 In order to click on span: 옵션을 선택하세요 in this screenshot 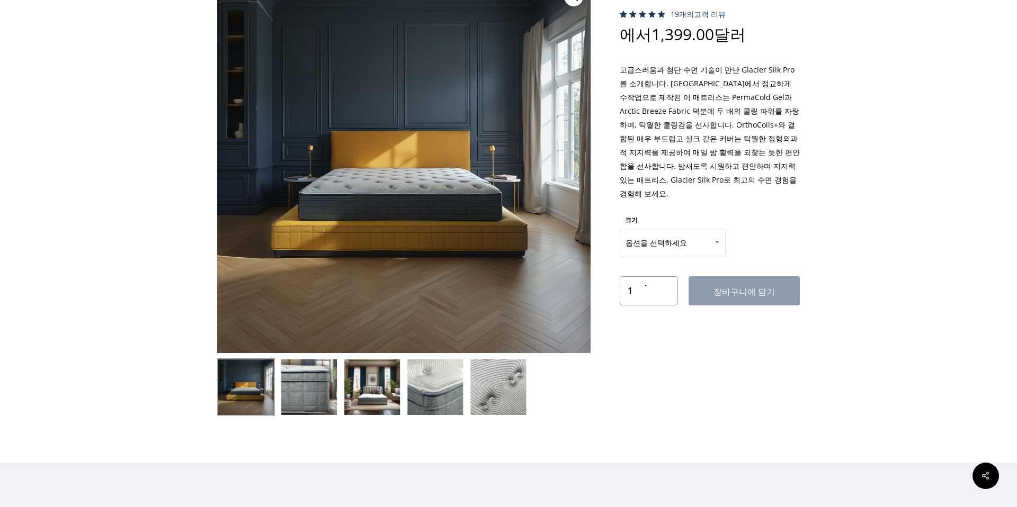, I will do `click(673, 243)`.